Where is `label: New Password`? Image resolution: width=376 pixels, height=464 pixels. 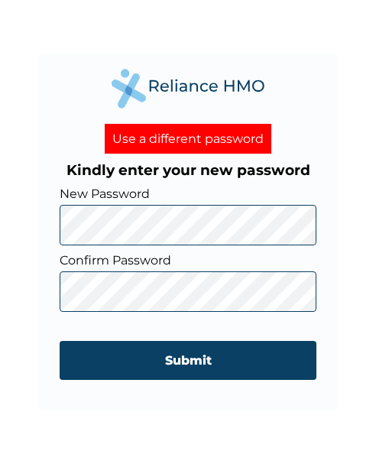 label: New Password is located at coordinates (188, 194).